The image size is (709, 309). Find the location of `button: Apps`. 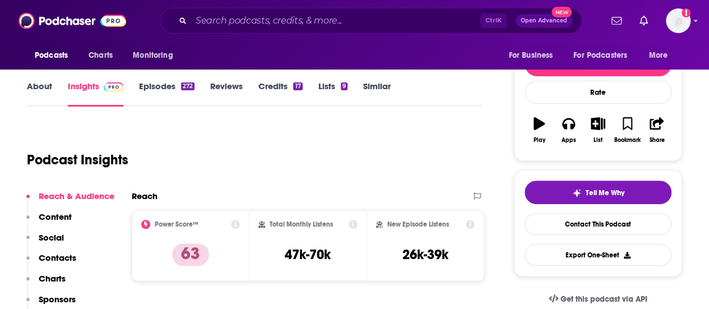

button: Apps is located at coordinates (568, 130).